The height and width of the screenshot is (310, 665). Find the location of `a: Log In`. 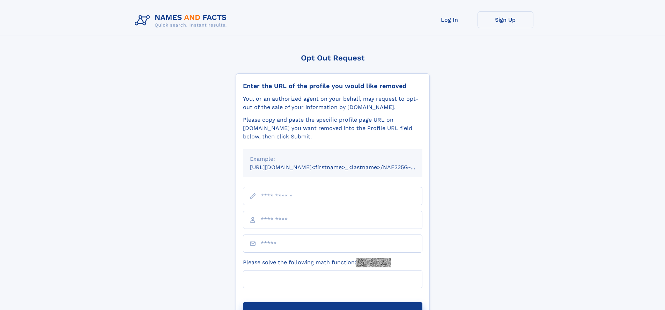

a: Log In is located at coordinates (450, 20).